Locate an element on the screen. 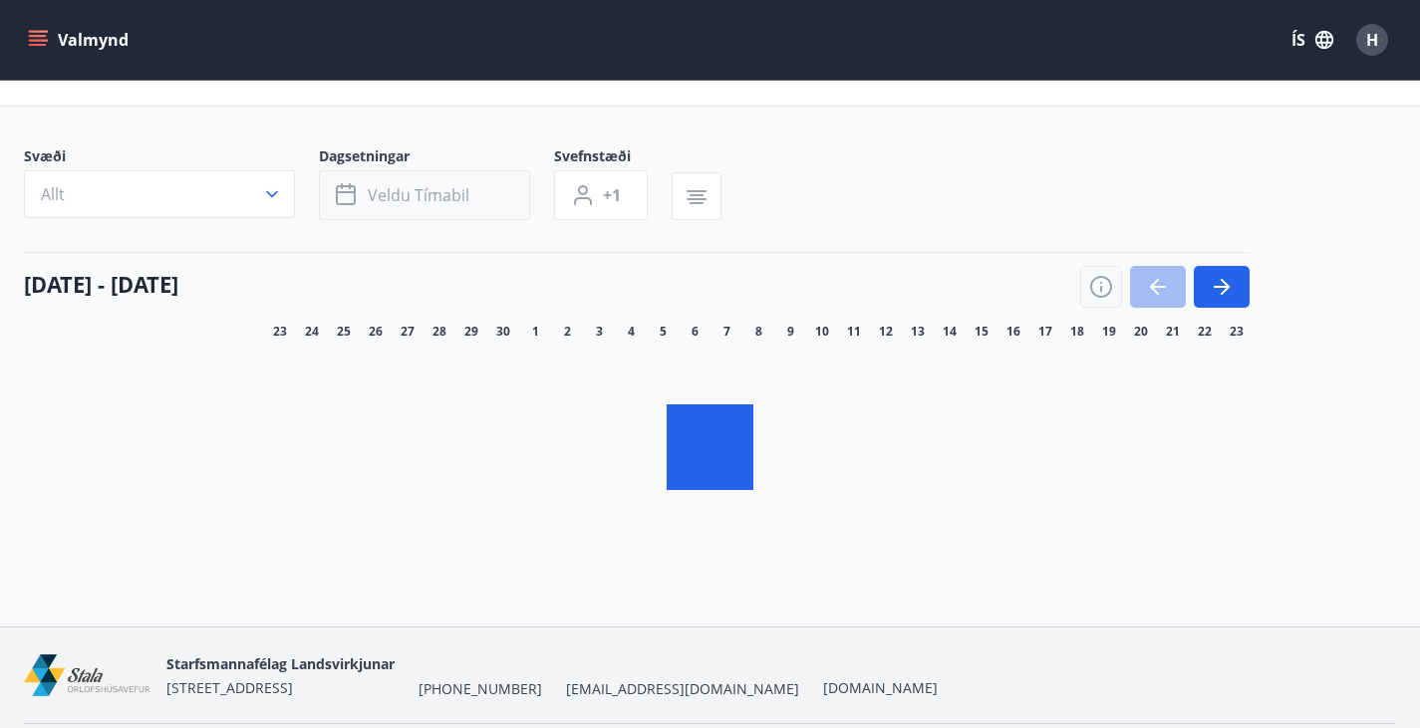 The image size is (1420, 728). span: Veldu tímabil is located at coordinates (418, 195).